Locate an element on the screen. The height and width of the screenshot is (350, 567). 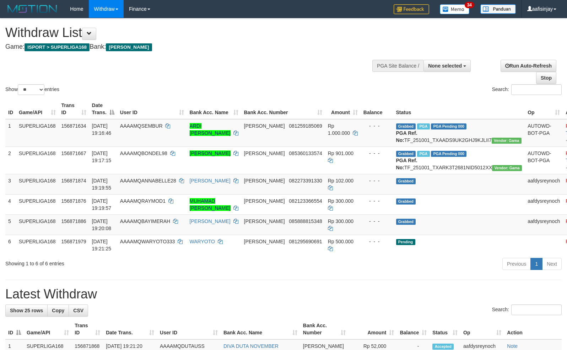
th: Action is located at coordinates (533, 329).